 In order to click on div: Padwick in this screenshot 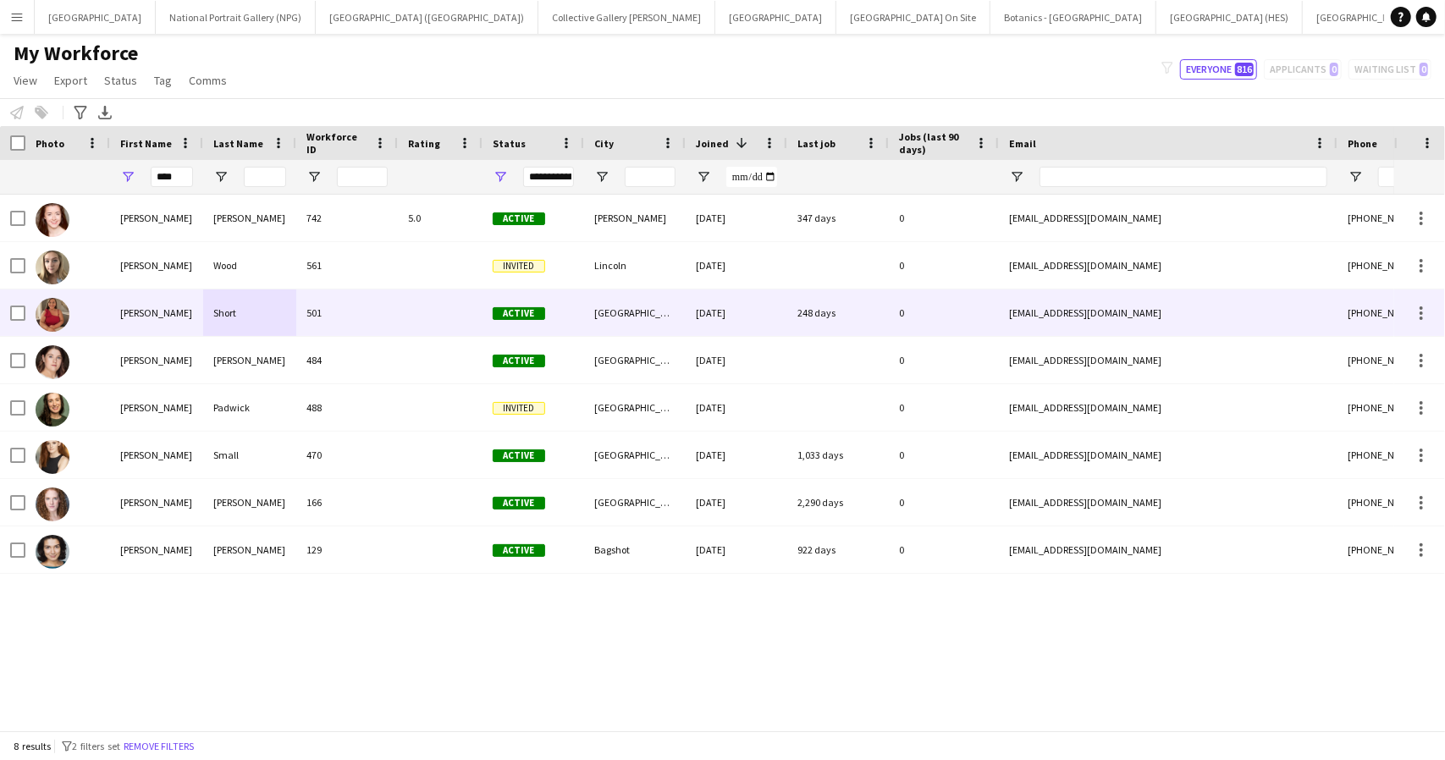, I will do `click(250, 407)`.